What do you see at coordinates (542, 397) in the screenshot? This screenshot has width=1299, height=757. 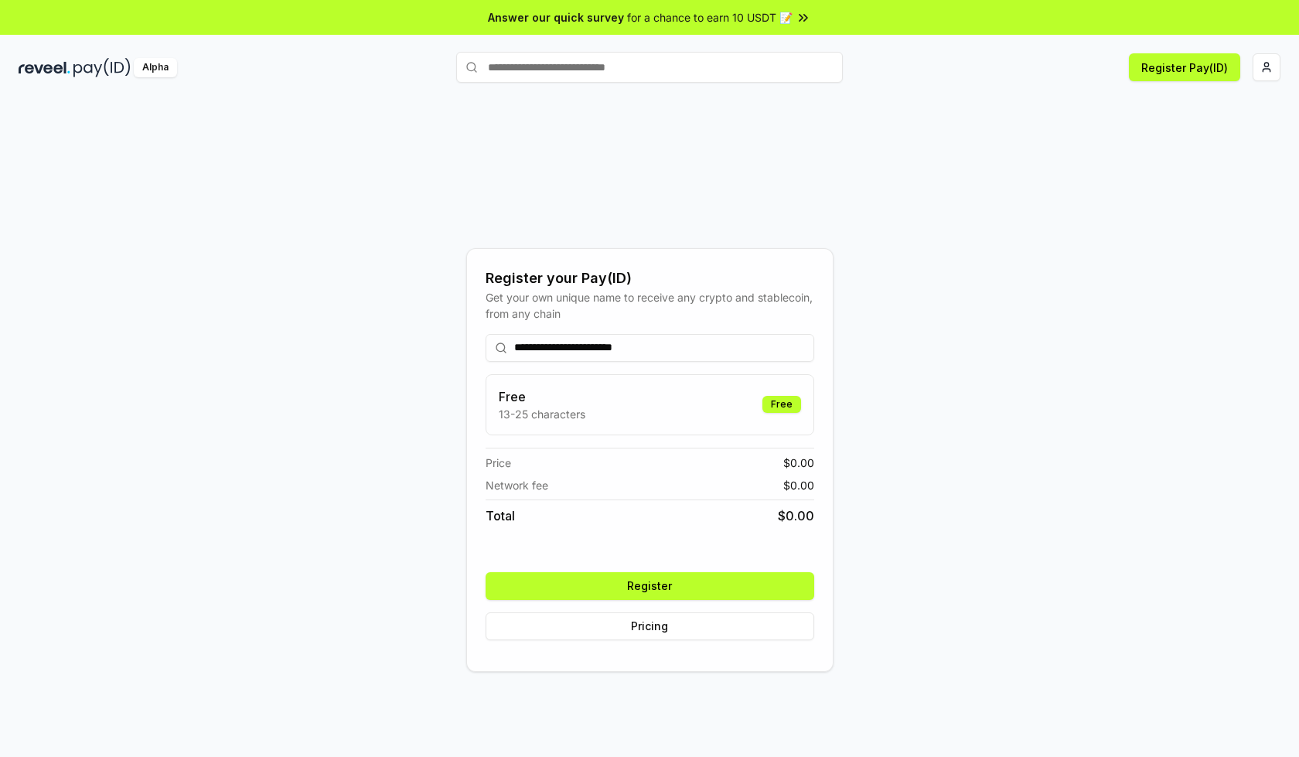 I see `h3: Free` at bounding box center [542, 397].